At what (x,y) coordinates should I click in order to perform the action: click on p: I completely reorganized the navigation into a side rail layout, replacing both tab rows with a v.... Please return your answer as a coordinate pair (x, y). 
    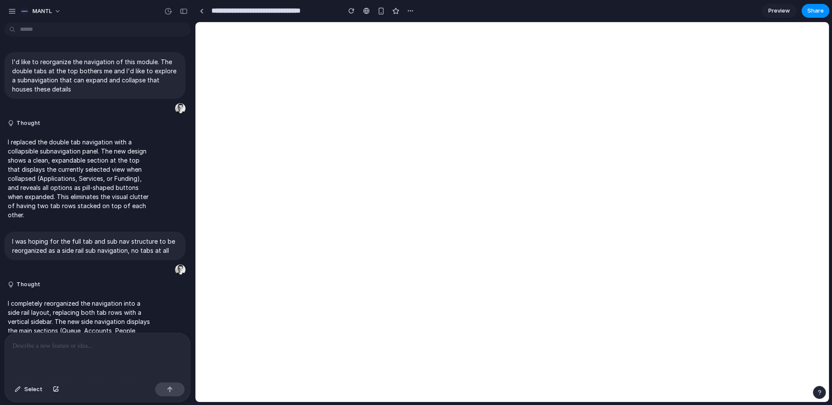
    Looking at the image, I should click on (80, 335).